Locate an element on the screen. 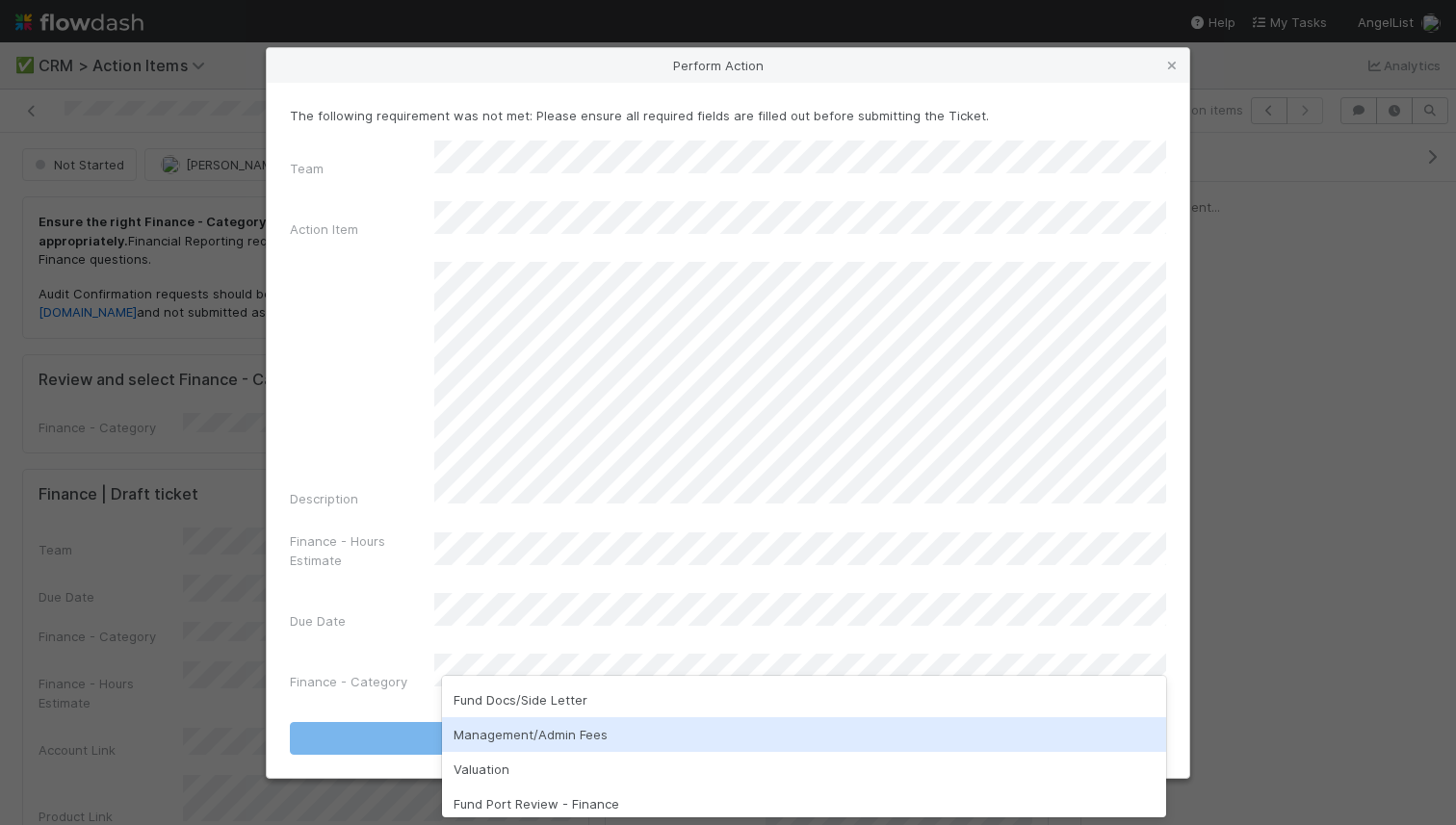  label: Team is located at coordinates (306, 169).